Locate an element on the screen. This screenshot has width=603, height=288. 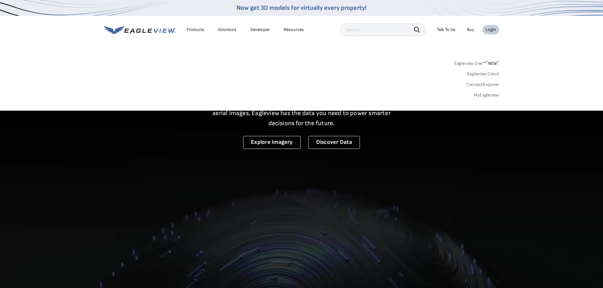
a: Developer is located at coordinates (260, 30).